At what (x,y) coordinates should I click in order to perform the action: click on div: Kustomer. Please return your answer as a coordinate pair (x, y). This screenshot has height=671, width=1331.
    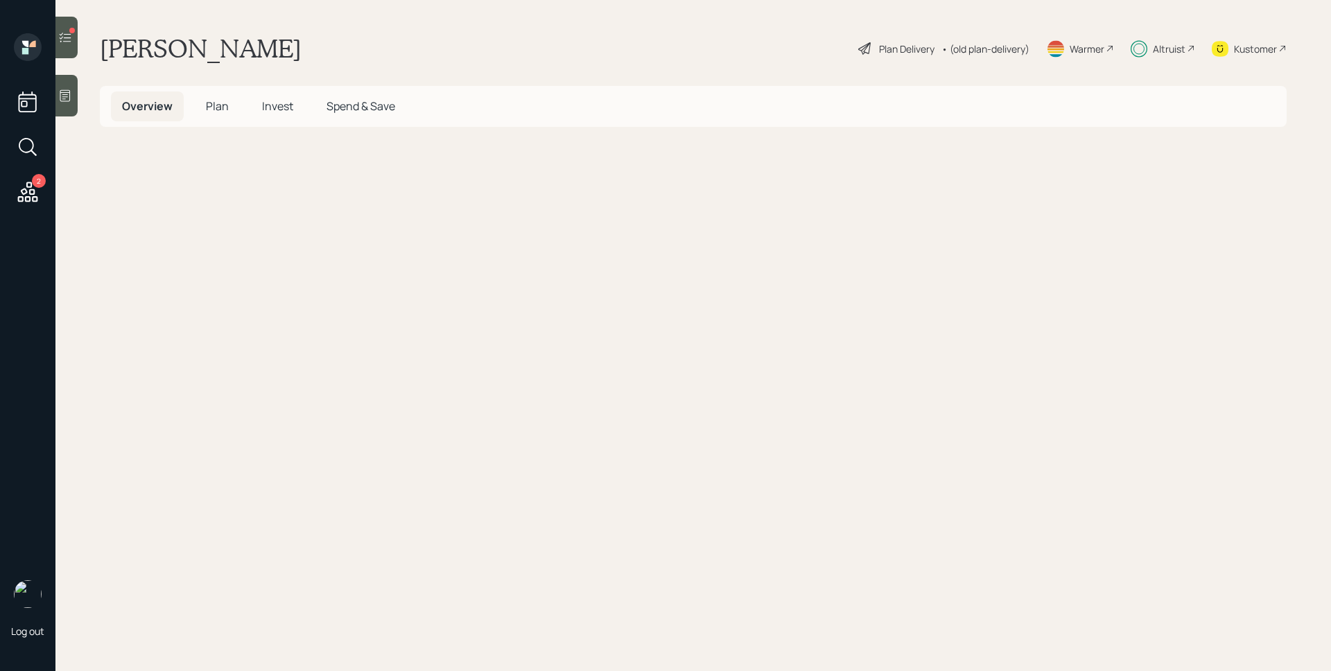
    Looking at the image, I should click on (1255, 49).